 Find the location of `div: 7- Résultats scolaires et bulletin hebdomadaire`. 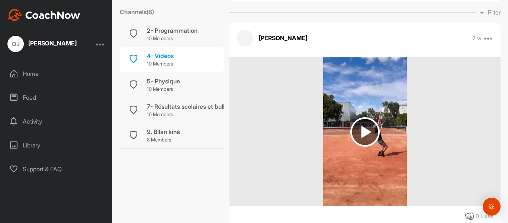

div: 7- Résultats scolaires et bulletin hebdomadaire is located at coordinates (212, 106).